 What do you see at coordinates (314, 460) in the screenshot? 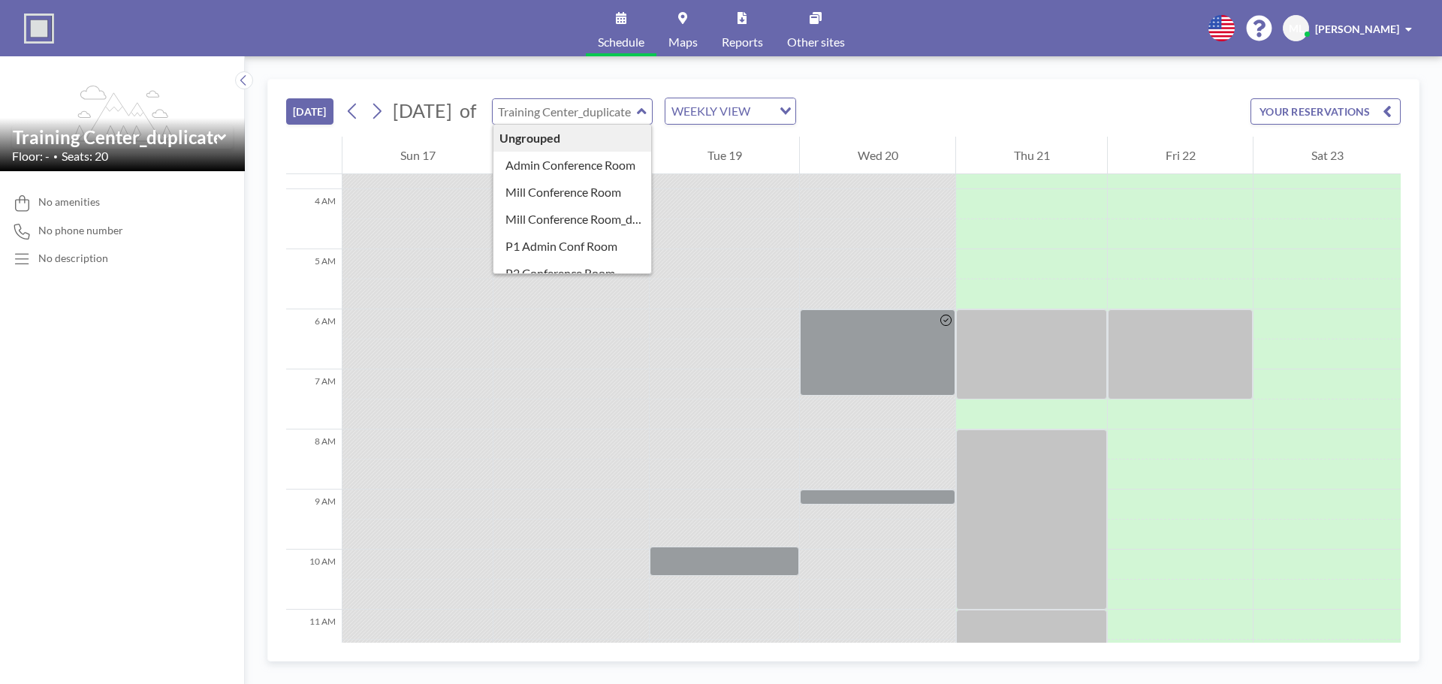
I see `div: 8 AM` at bounding box center [314, 460].